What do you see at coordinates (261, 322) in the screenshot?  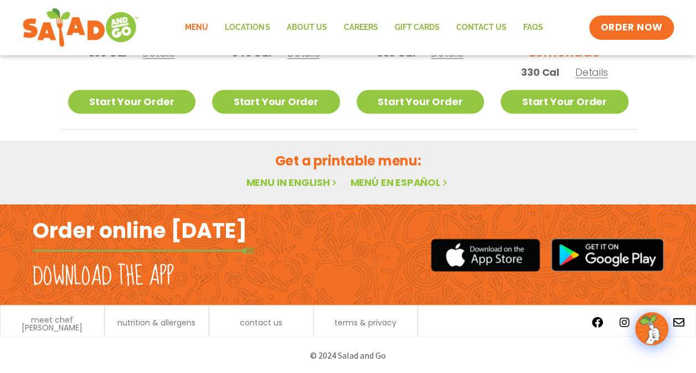 I see `a: contact us` at bounding box center [261, 322].